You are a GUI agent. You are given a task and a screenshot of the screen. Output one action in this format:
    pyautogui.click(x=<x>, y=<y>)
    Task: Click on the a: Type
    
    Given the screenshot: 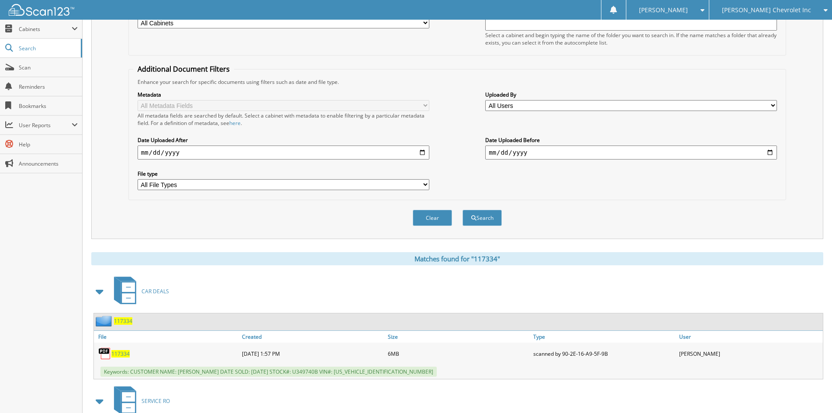 What is the action you would take?
    pyautogui.click(x=604, y=336)
    